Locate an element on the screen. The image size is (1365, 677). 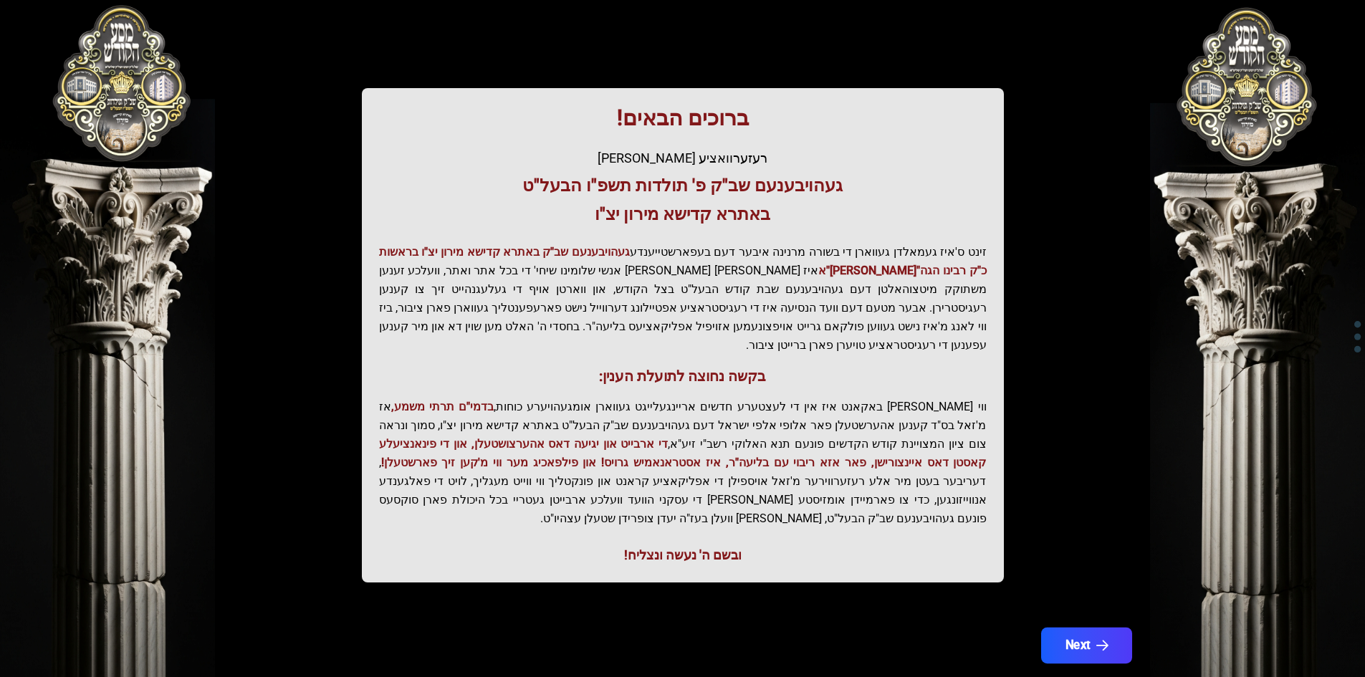
button: Next is located at coordinates (1085, 645).